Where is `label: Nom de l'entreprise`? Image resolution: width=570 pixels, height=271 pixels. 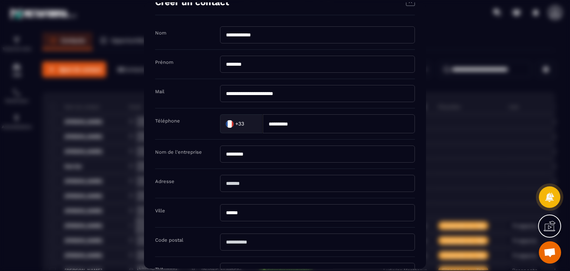 label: Nom de l'entreprise is located at coordinates (178, 152).